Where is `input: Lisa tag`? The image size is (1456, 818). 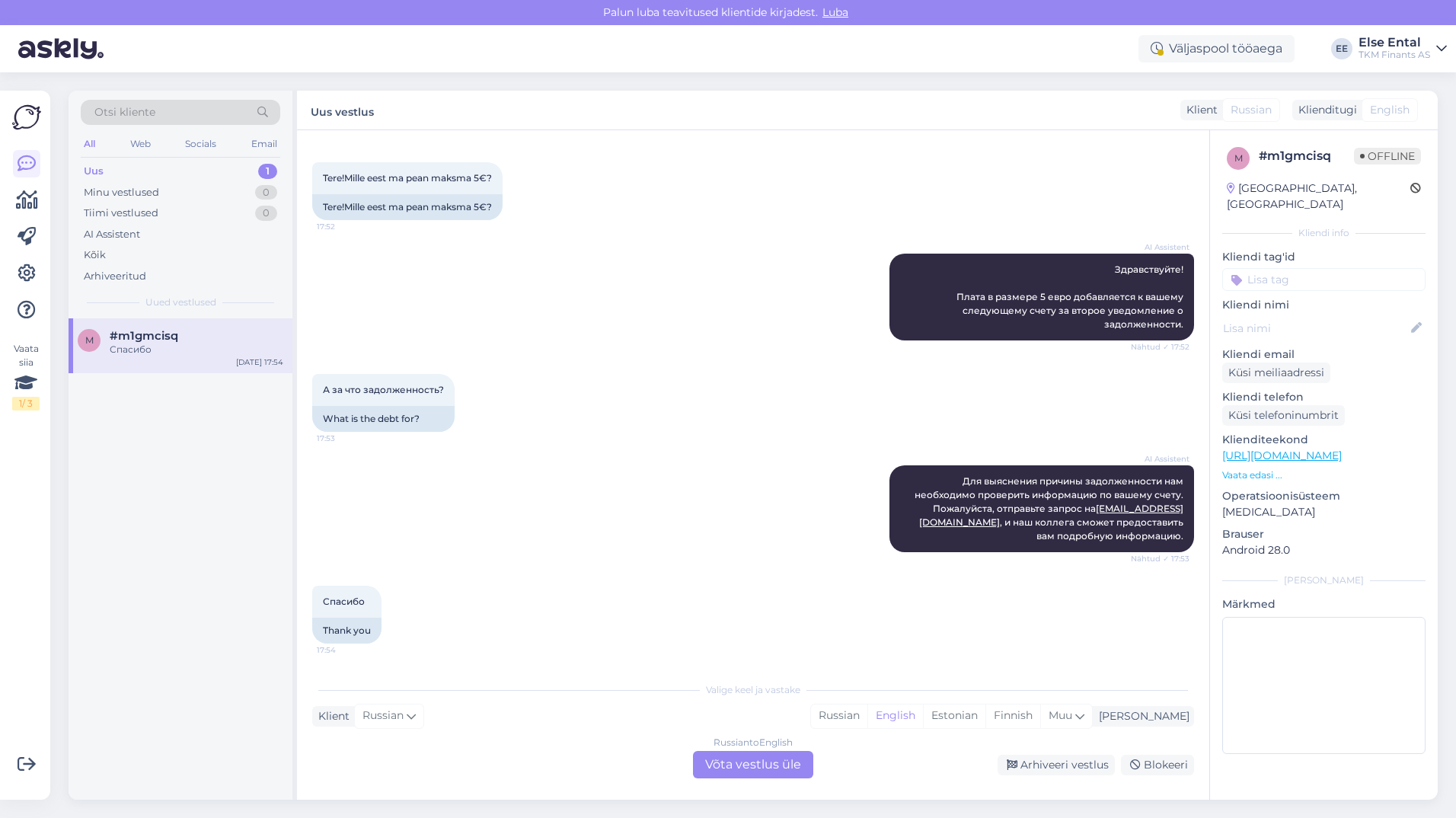
input: Lisa tag is located at coordinates (1323, 279).